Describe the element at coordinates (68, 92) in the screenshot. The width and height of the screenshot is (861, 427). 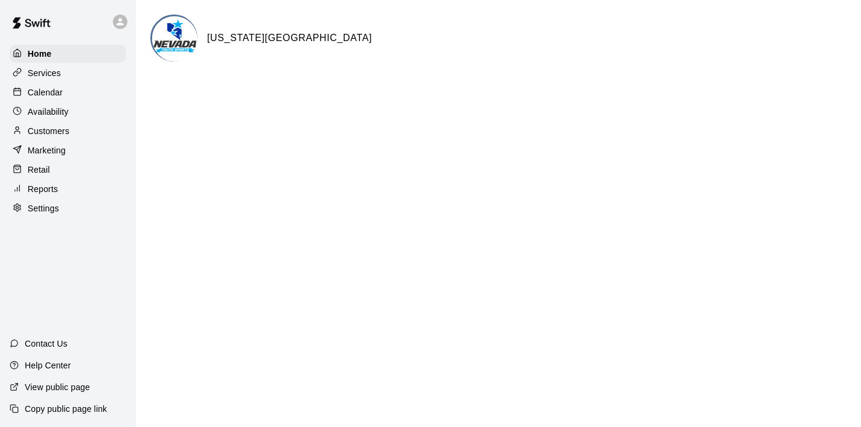
I see `div: Calendar` at that location.